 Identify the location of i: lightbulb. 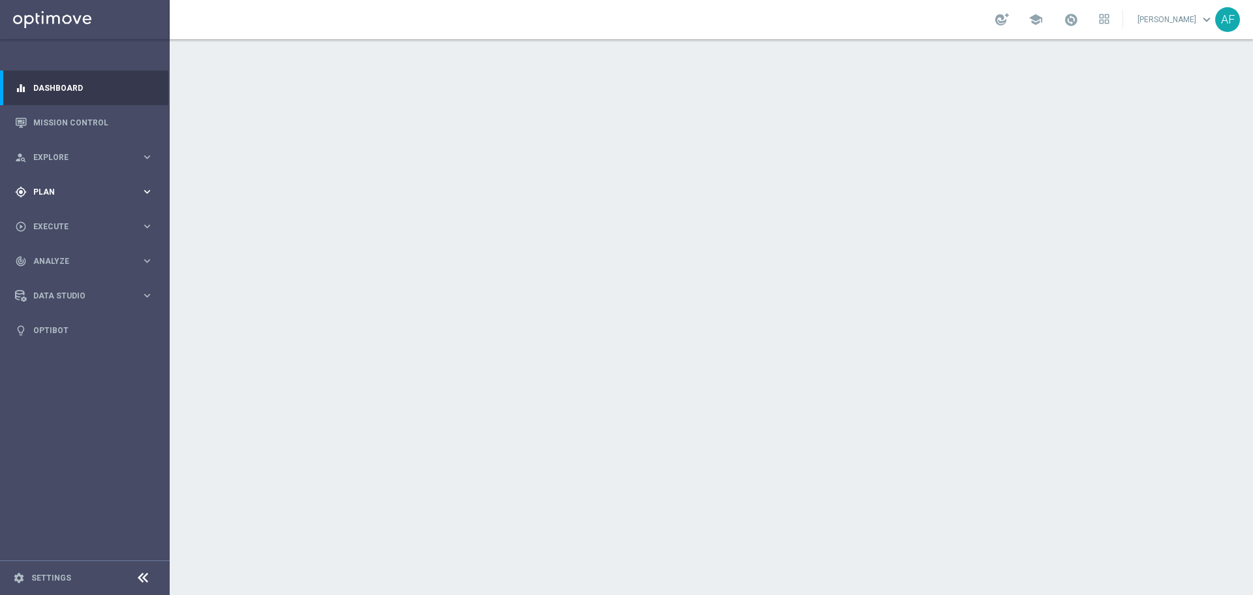
(21, 330).